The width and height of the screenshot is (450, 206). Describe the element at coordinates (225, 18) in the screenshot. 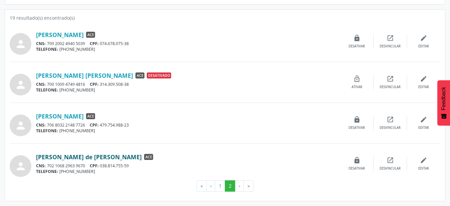

I see `div: 19 resultado(s) encontrado(s)` at that location.